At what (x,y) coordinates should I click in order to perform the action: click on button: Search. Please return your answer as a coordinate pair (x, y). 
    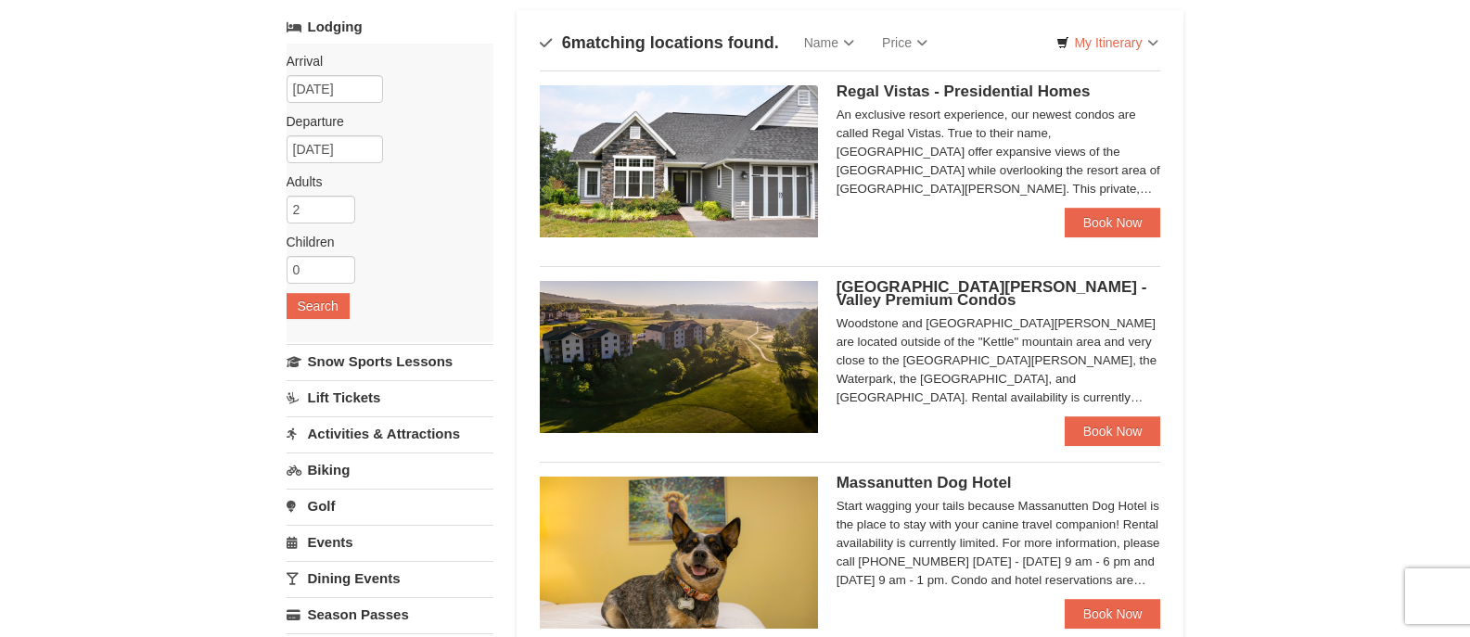
    Looking at the image, I should click on (318, 306).